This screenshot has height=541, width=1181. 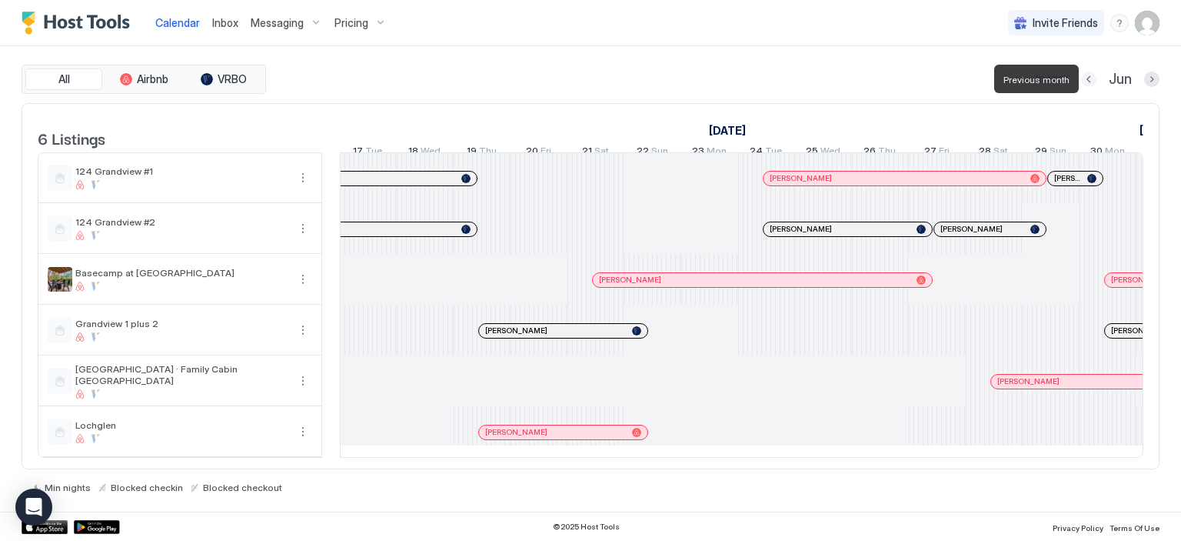 I want to click on span: 29, so click(x=1041, y=152).